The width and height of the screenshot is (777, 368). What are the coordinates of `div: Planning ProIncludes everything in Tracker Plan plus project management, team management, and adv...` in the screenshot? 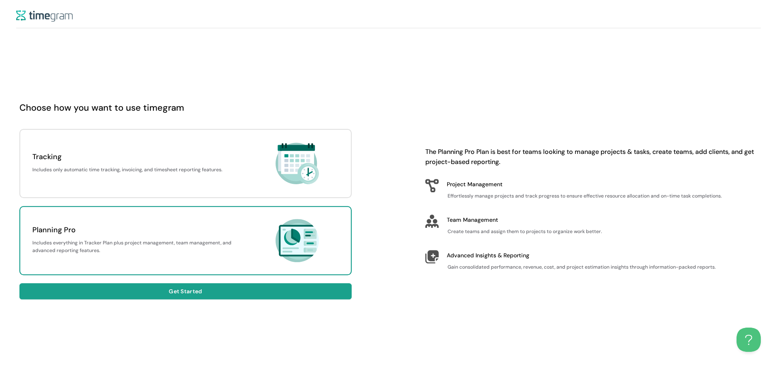 It's located at (185, 241).